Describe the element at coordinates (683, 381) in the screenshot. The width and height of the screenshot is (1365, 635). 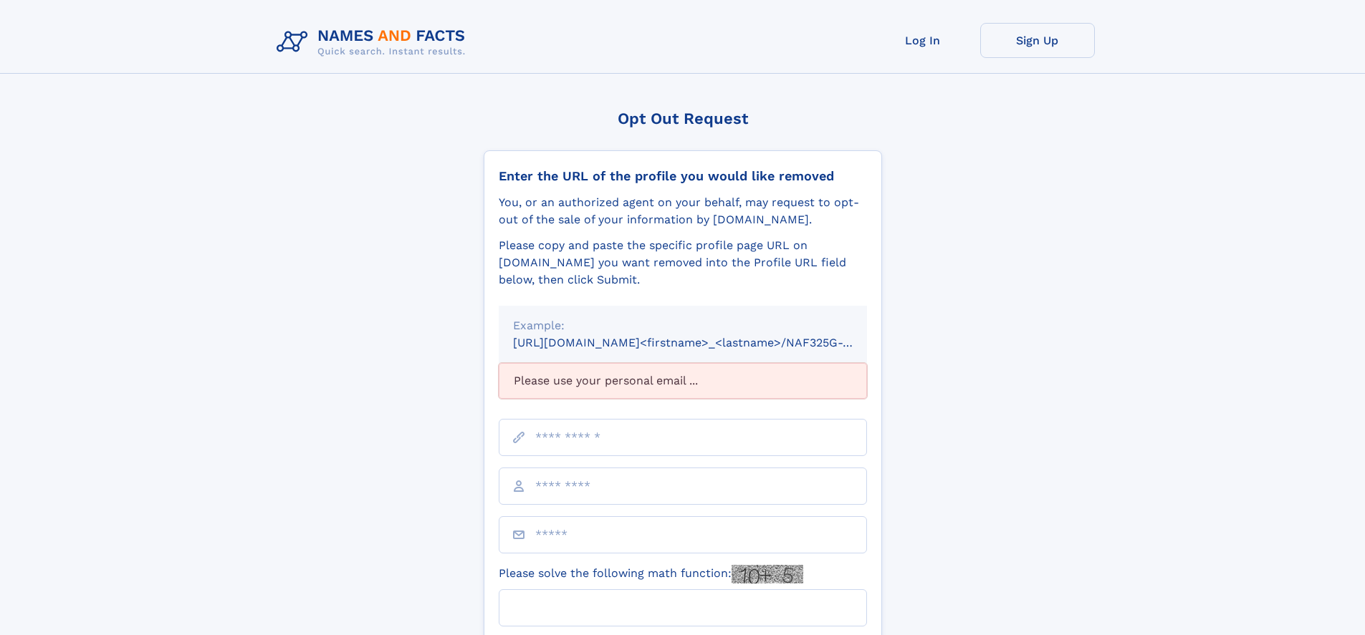
I see `div: Please use your personal email ...` at that location.